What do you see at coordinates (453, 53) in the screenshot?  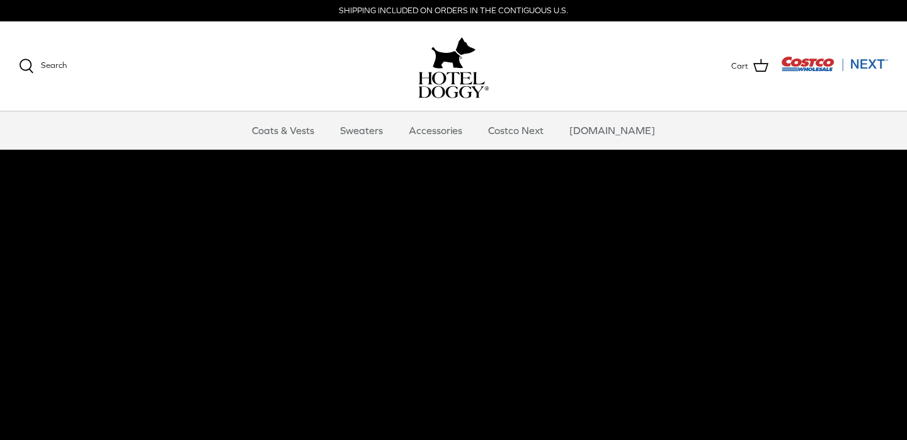 I see `img: hoteldoggy.com` at bounding box center [453, 53].